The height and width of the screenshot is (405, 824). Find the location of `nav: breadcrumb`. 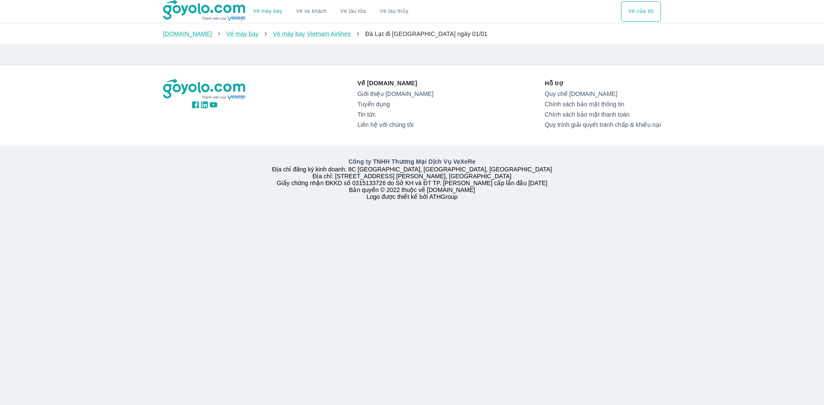

nav: breadcrumb is located at coordinates (412, 34).